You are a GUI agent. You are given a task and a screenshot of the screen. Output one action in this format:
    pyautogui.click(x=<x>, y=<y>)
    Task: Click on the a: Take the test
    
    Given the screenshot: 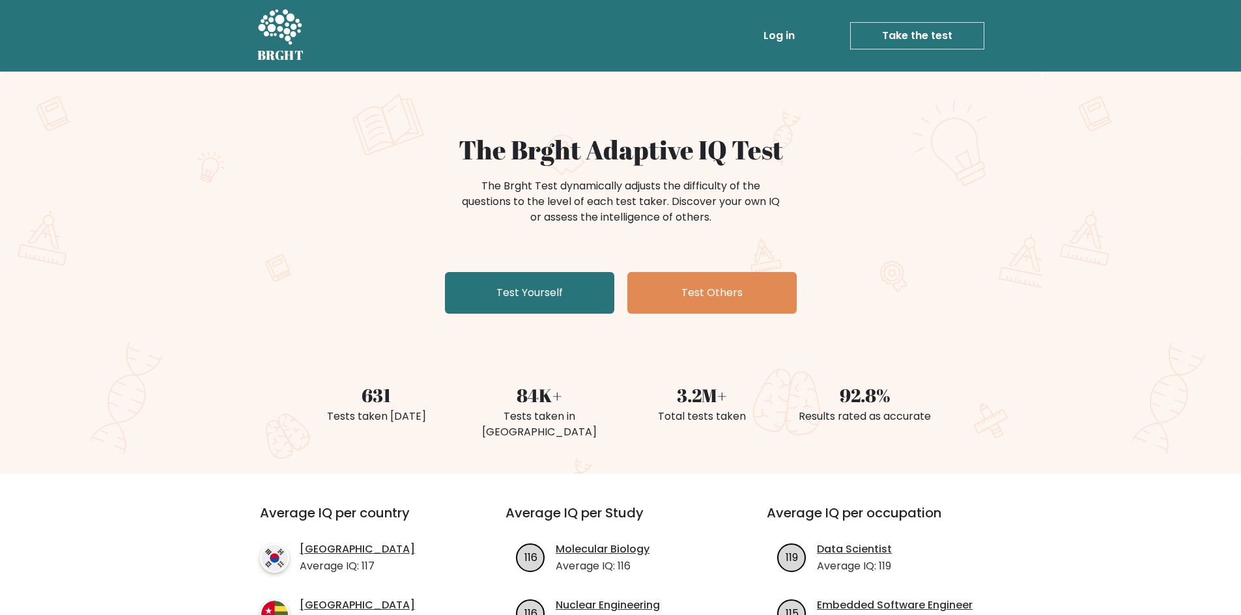 What is the action you would take?
    pyautogui.click(x=917, y=36)
    